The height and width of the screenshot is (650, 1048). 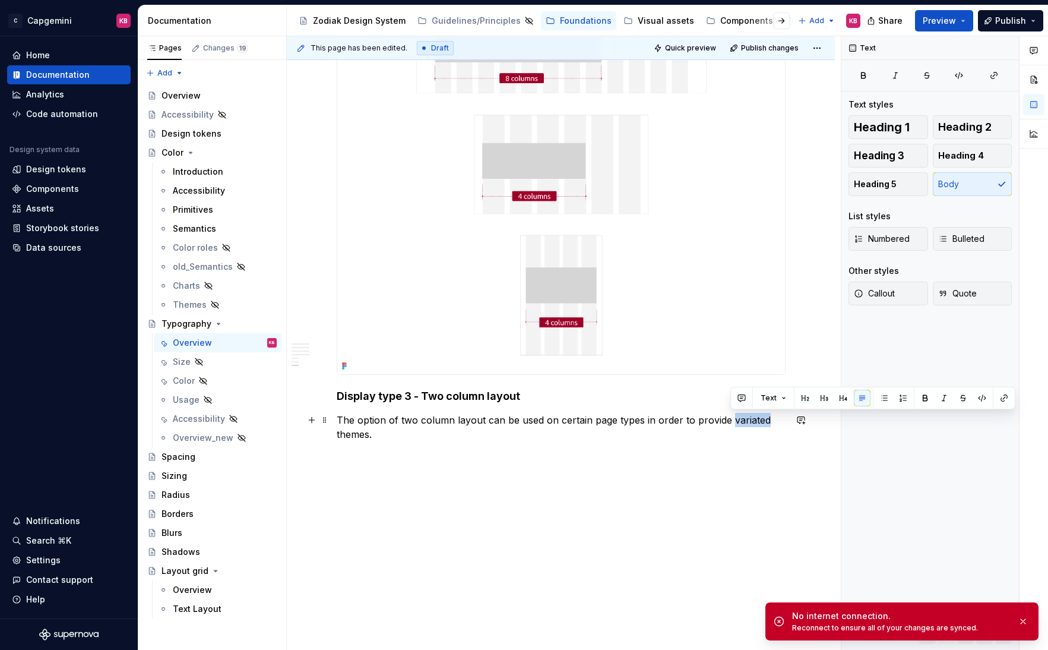 What do you see at coordinates (217, 267) in the screenshot?
I see `a: old_Semantics` at bounding box center [217, 267].